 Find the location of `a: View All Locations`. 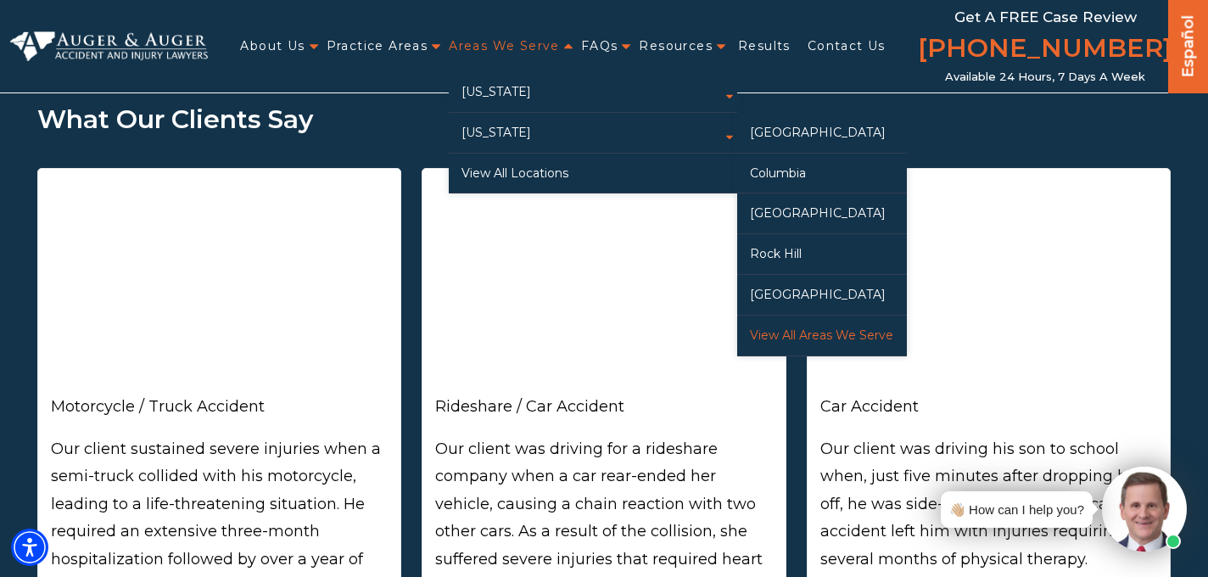

a: View All Locations is located at coordinates (593, 173).